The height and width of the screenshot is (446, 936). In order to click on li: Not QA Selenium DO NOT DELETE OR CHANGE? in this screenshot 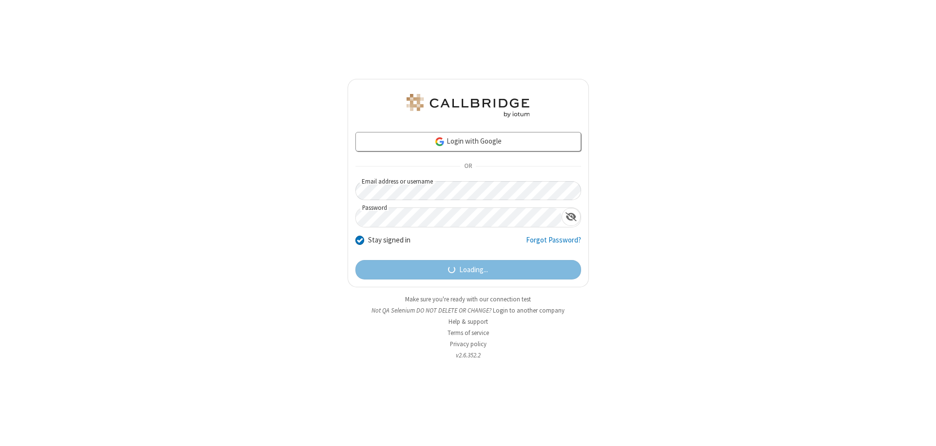, I will do `click(468, 310)`.